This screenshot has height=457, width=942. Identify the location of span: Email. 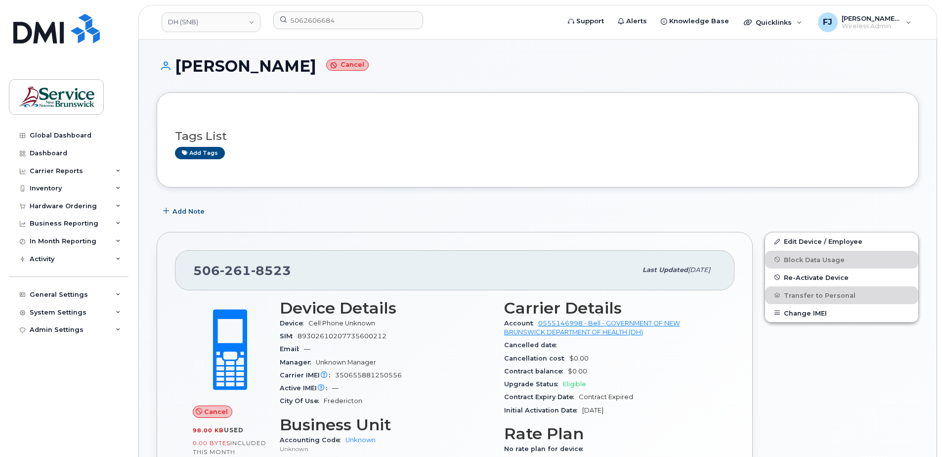
(292, 349).